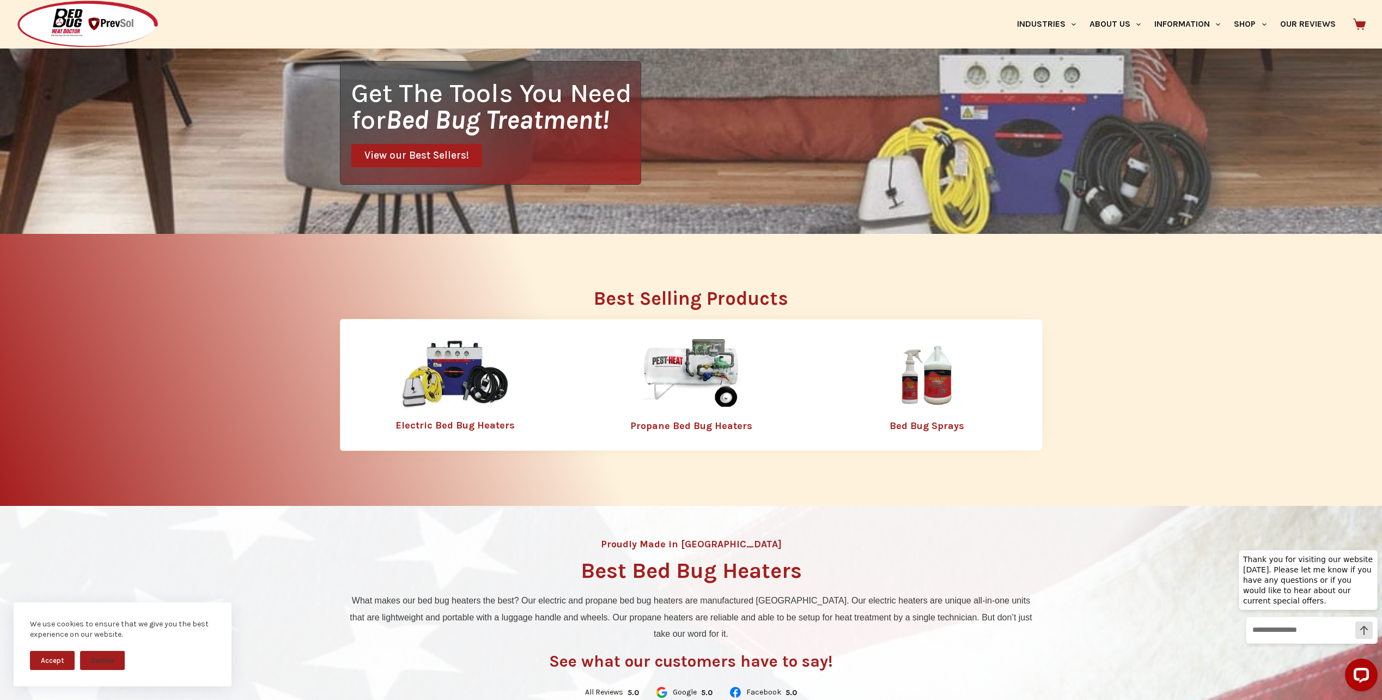 The height and width of the screenshot is (700, 1382). What do you see at coordinates (417, 155) in the screenshot?
I see `a: View our Best Sellers!` at bounding box center [417, 155].